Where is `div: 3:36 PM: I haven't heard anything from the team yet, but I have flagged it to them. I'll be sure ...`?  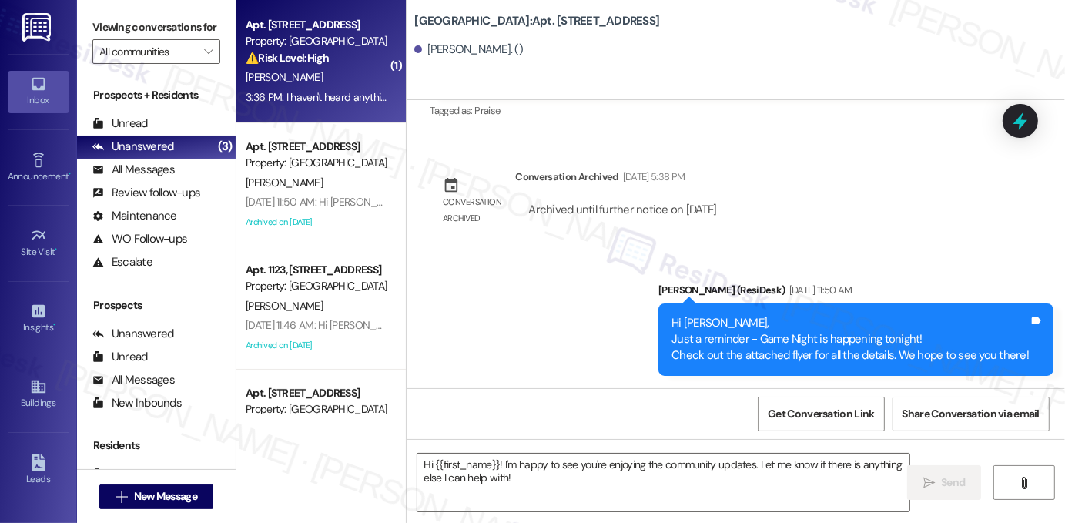
div: 3:36 PM: I haven't heard anything from the team yet, but I have flagged it to them. I'll be sure ... is located at coordinates (532, 97).